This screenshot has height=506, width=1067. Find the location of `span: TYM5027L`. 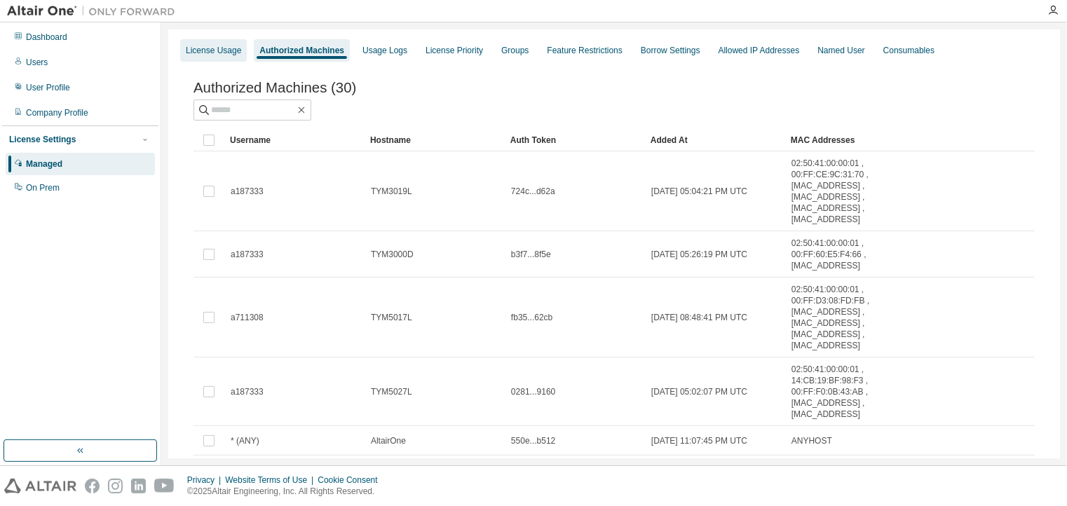

span: TYM5027L is located at coordinates (391, 392).